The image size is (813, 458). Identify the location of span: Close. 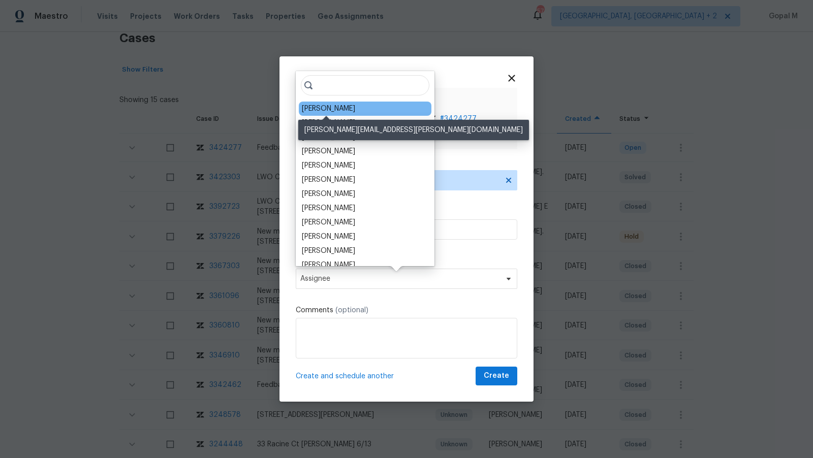
(512, 78).